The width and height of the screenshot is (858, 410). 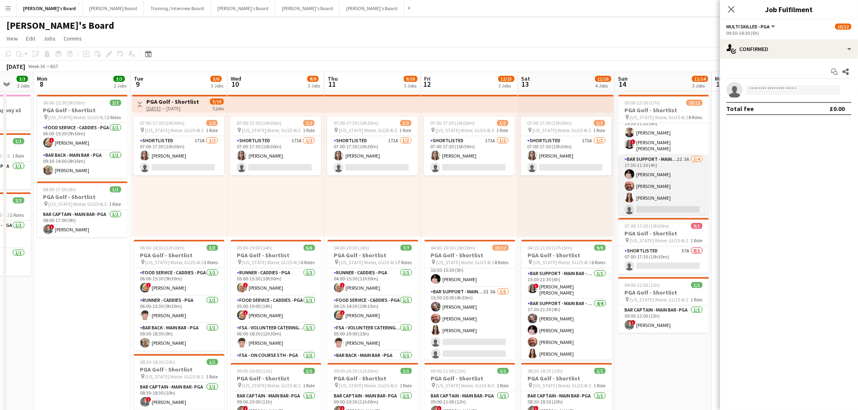 I want to click on span: 09:00-20:30 (11h30m), so click(x=356, y=371).